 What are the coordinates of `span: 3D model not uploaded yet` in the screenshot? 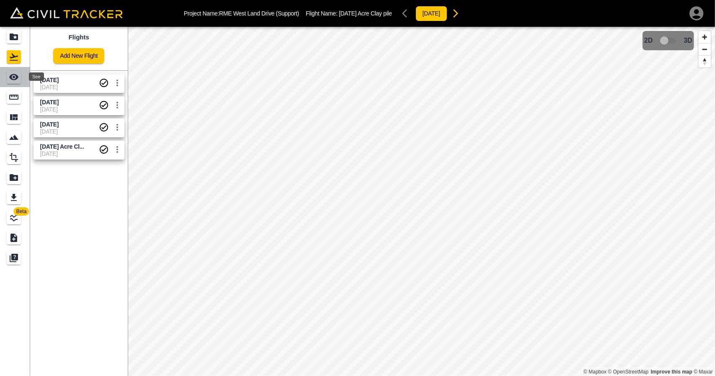 It's located at (668, 41).